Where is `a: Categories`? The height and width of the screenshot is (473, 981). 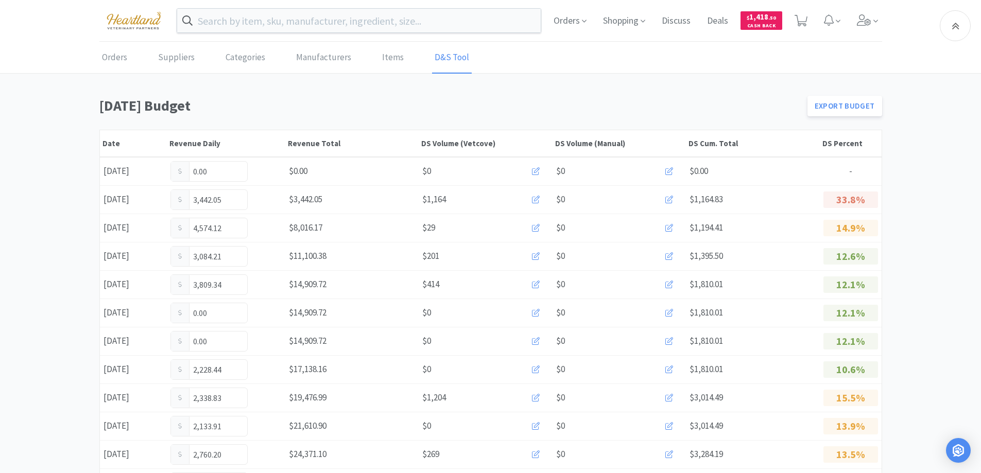 a: Categories is located at coordinates (245, 58).